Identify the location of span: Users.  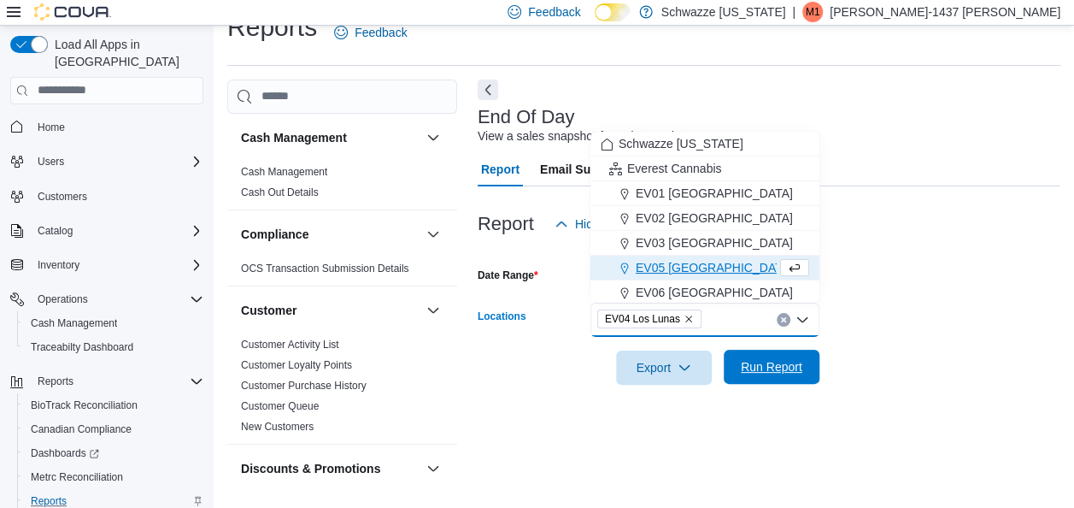
(117, 161).